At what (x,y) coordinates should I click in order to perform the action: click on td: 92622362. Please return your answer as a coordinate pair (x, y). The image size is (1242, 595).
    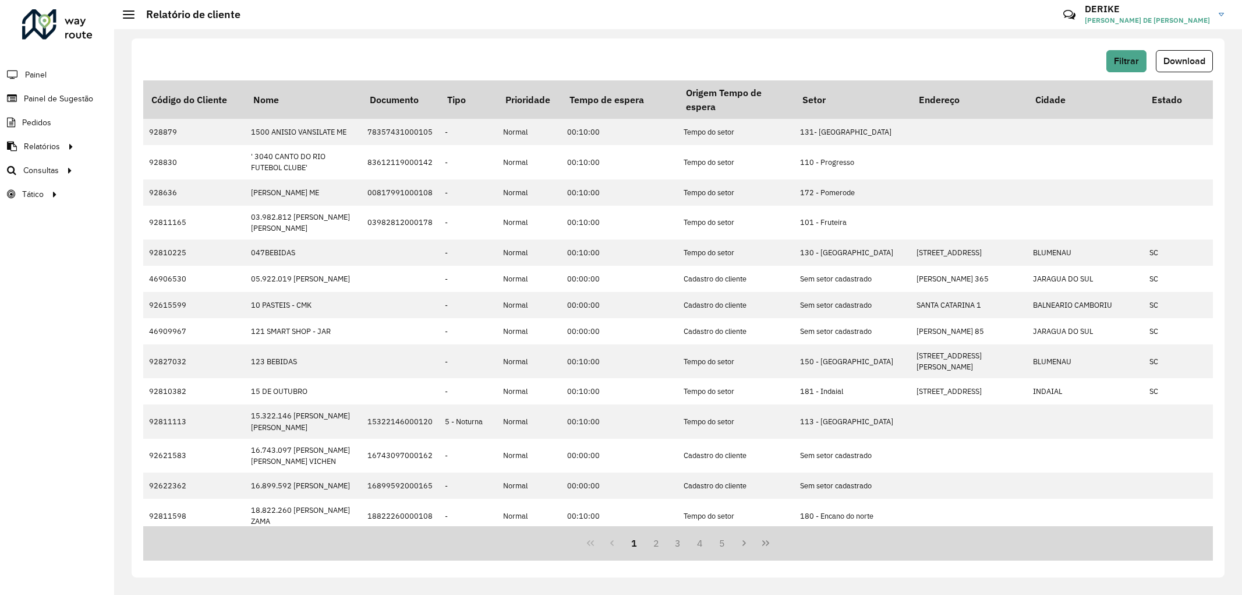
    Looking at the image, I should click on (194, 485).